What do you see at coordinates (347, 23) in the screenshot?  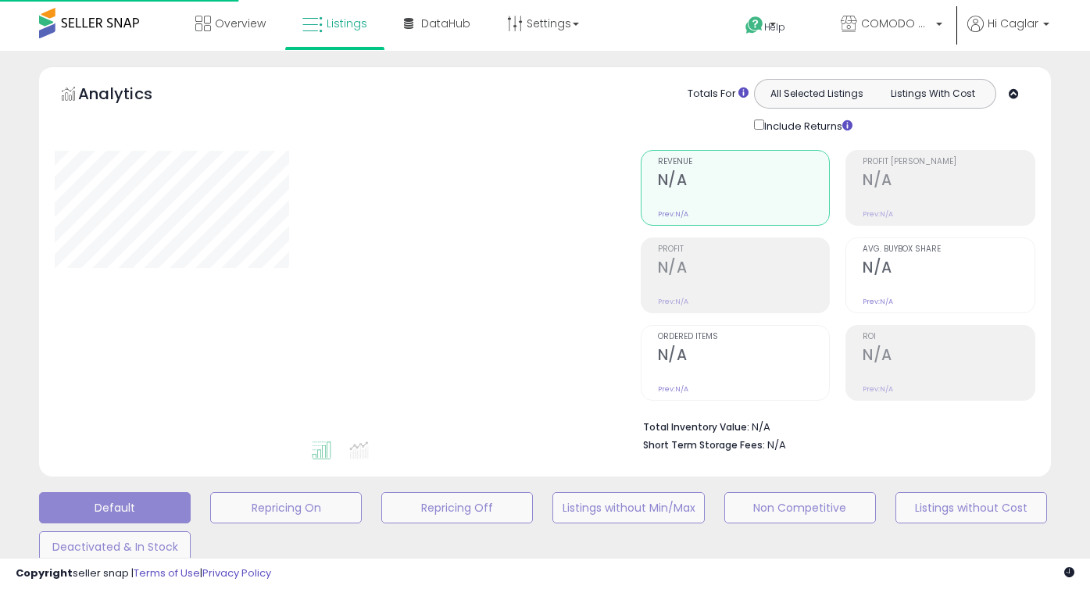 I see `span: Listings` at bounding box center [347, 23].